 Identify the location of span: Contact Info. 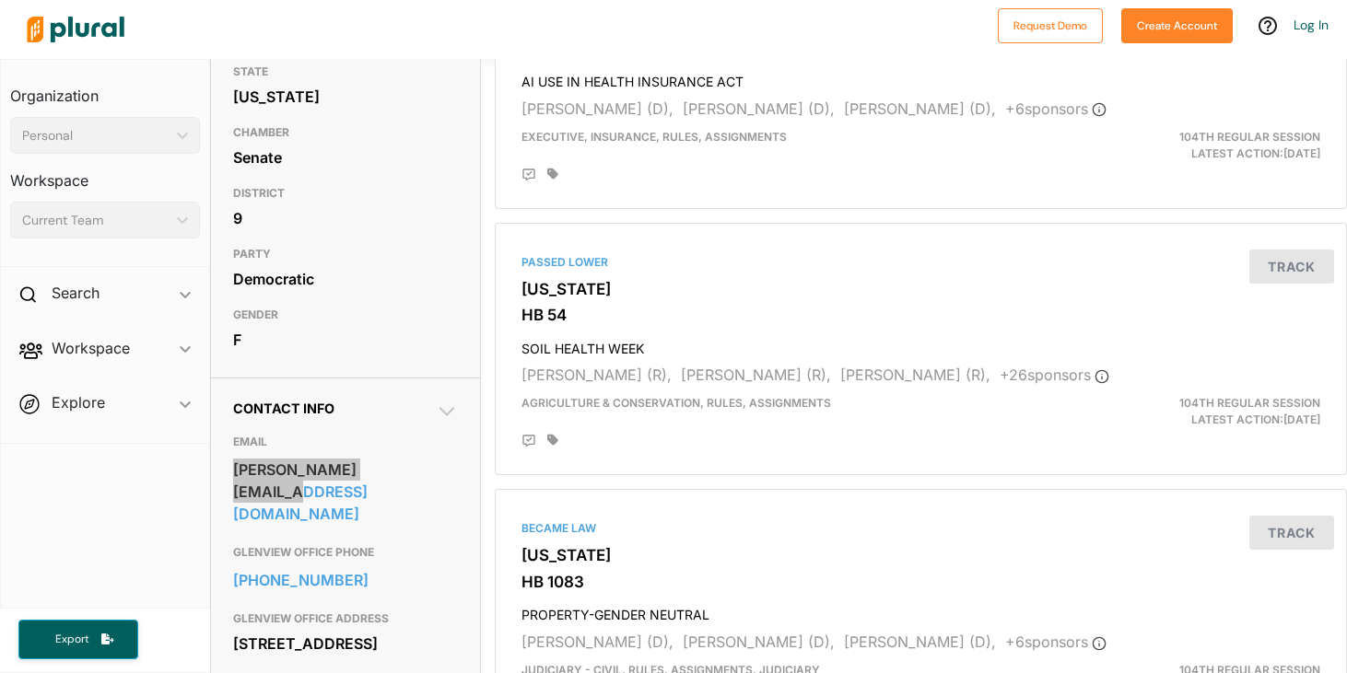
(284, 408).